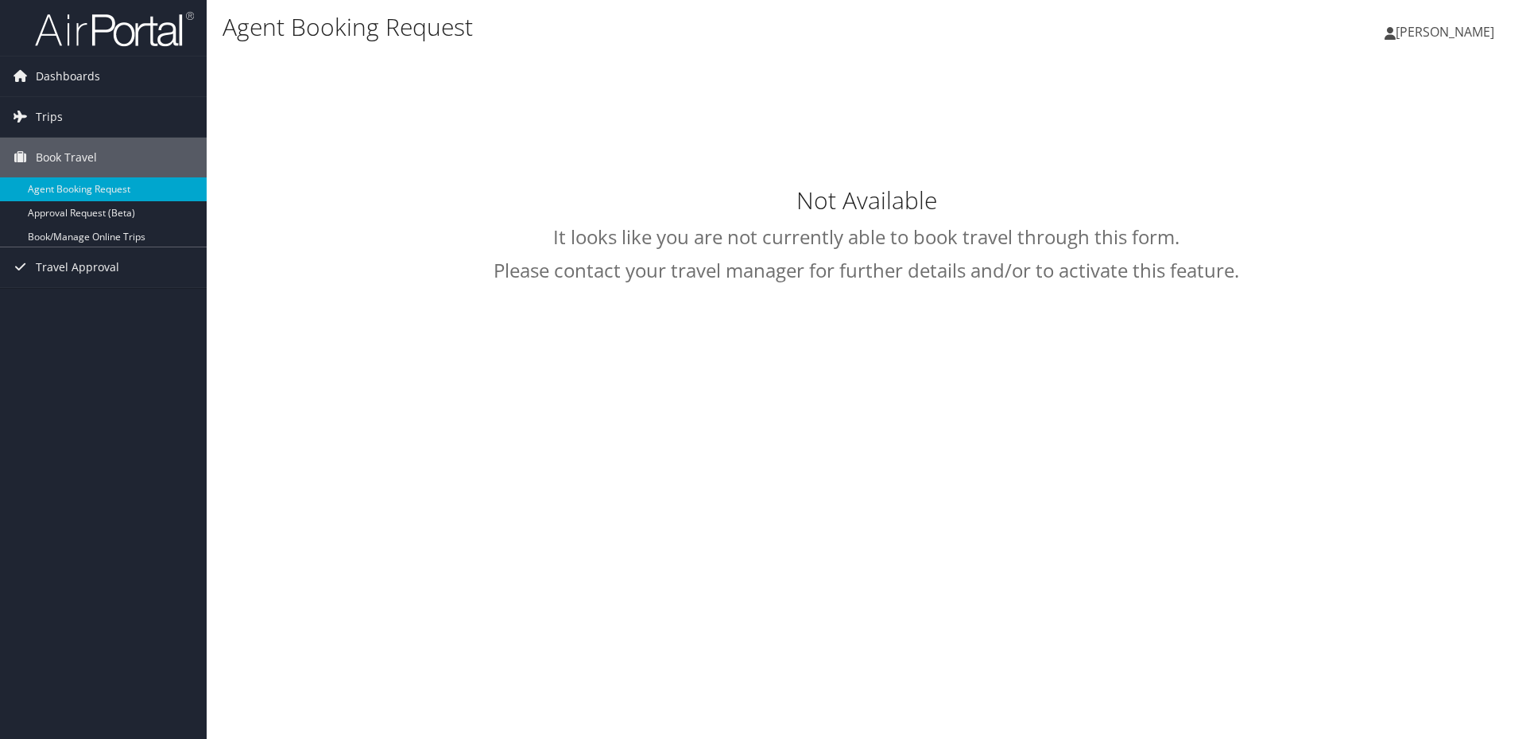 Image resolution: width=1526 pixels, height=739 pixels. I want to click on span: Trips, so click(49, 117).